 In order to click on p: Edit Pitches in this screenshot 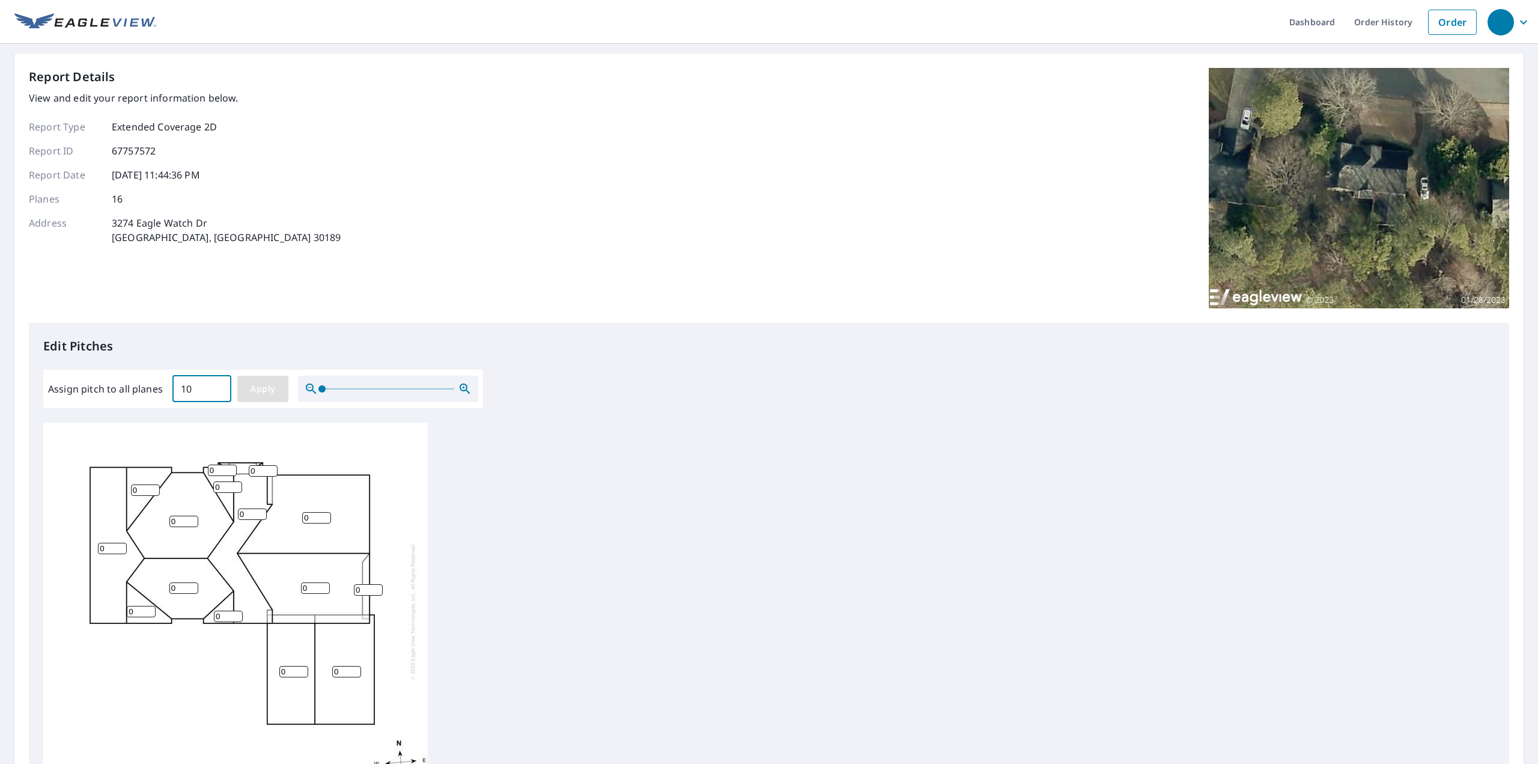, I will do `click(769, 346)`.